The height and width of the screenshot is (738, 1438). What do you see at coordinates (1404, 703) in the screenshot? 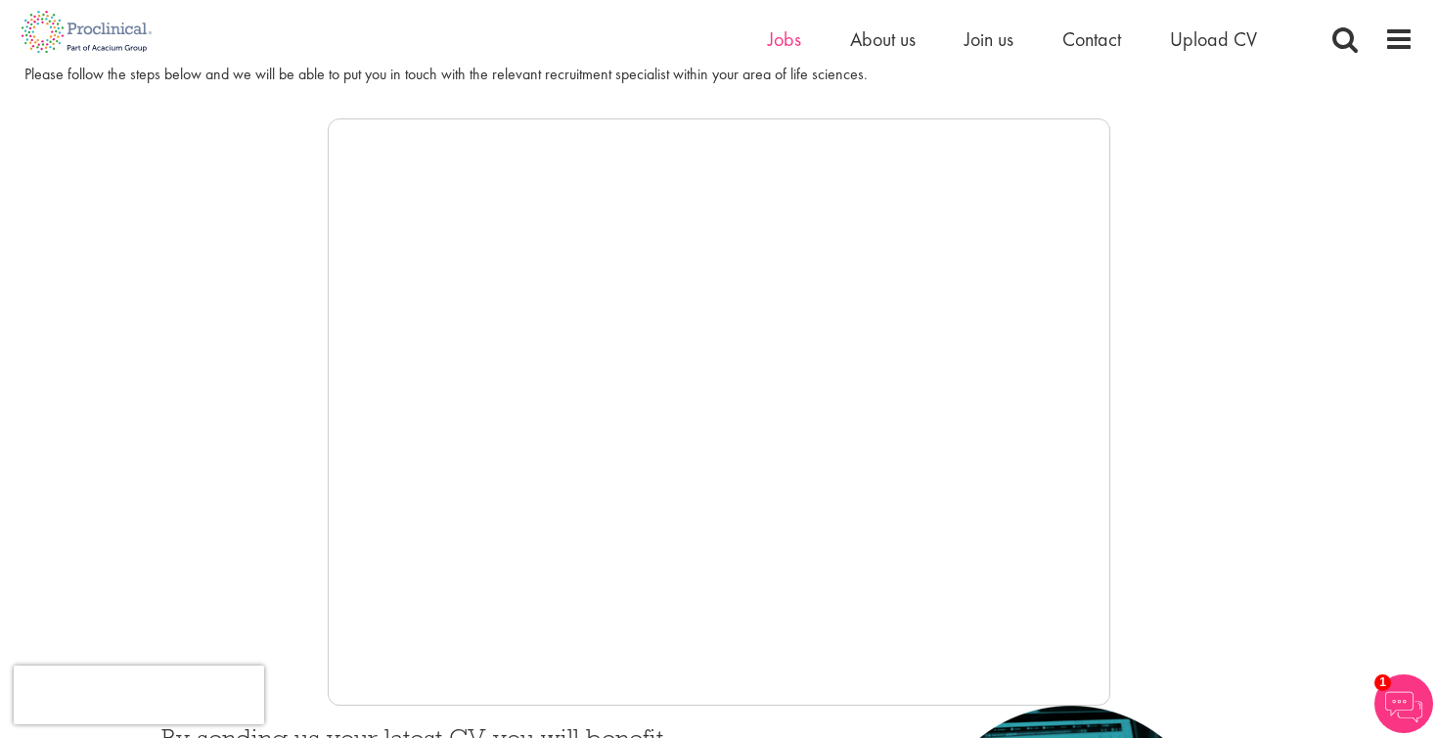
I see `img: Chatbot` at bounding box center [1404, 703].